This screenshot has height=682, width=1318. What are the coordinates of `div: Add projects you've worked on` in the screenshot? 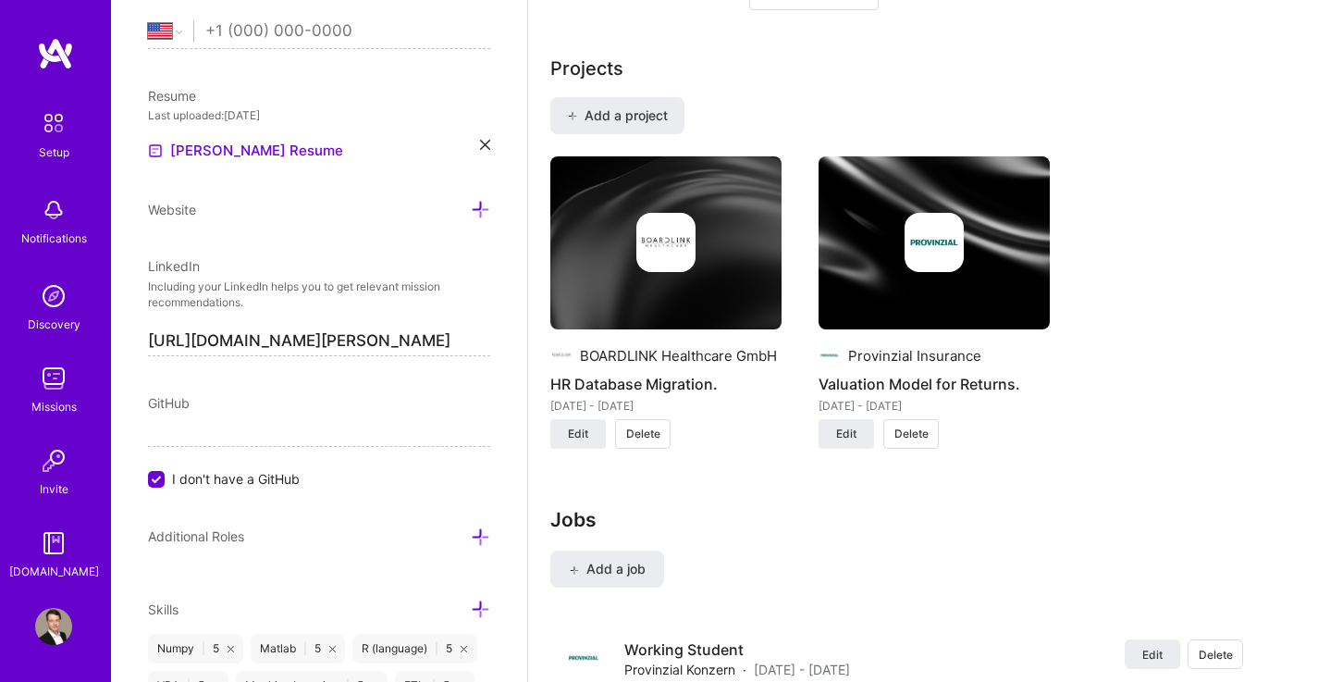 It's located at (586, 68).